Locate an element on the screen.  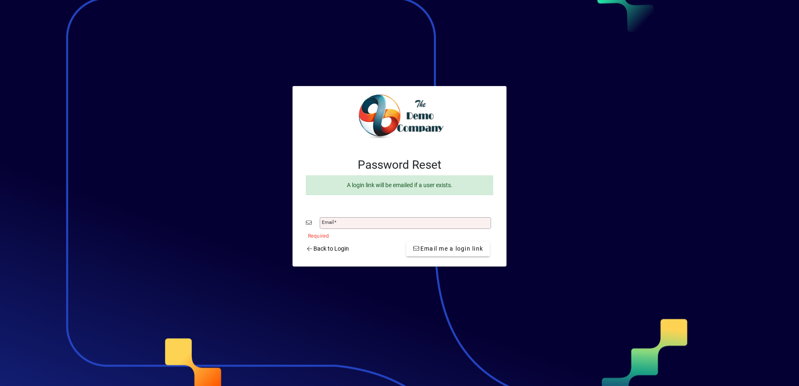
mat-label: Email is located at coordinates (327, 222).